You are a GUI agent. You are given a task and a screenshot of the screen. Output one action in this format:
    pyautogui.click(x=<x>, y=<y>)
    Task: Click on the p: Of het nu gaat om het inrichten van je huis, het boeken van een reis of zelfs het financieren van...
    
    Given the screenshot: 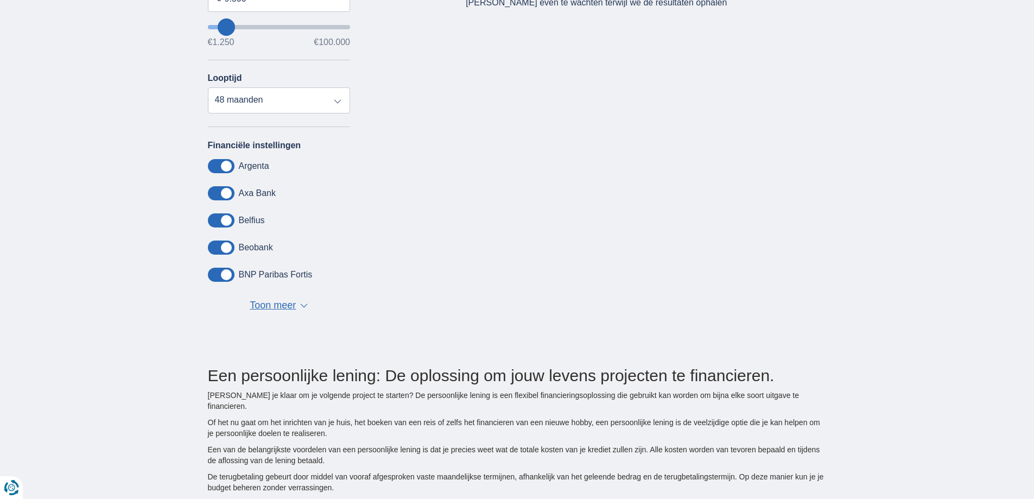 What is the action you would take?
    pyautogui.click(x=517, y=428)
    